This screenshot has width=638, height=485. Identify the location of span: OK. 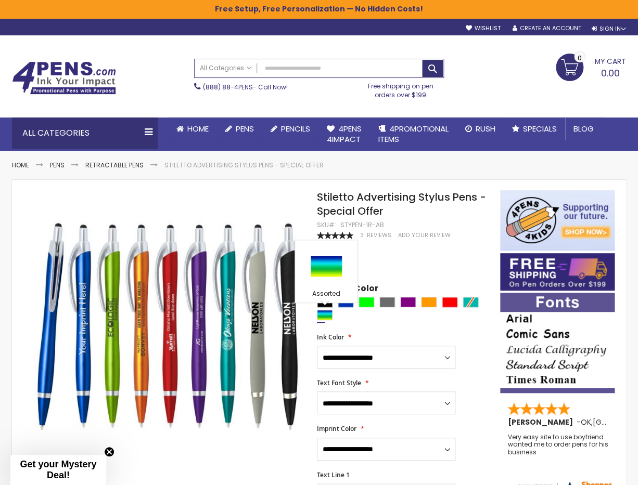
(585, 422).